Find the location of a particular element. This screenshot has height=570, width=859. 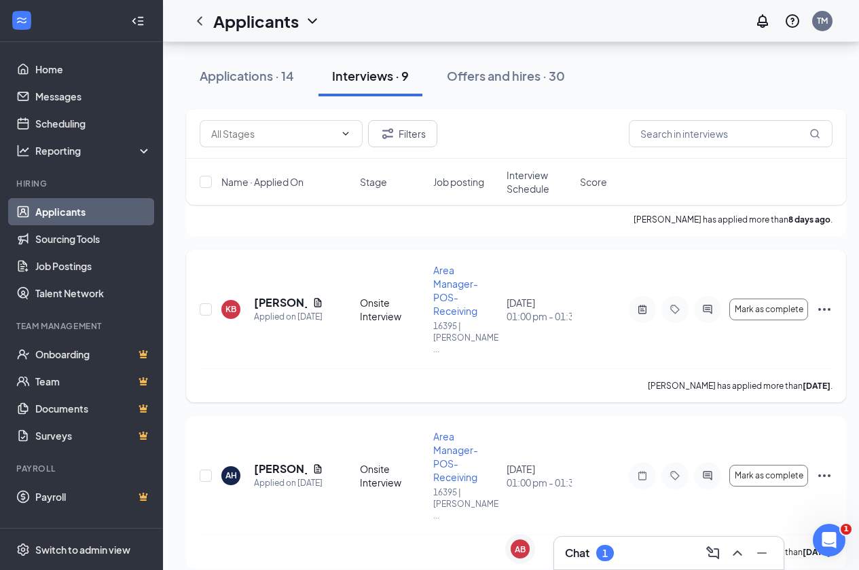

div: Offers and hires · 30 is located at coordinates (506, 75).